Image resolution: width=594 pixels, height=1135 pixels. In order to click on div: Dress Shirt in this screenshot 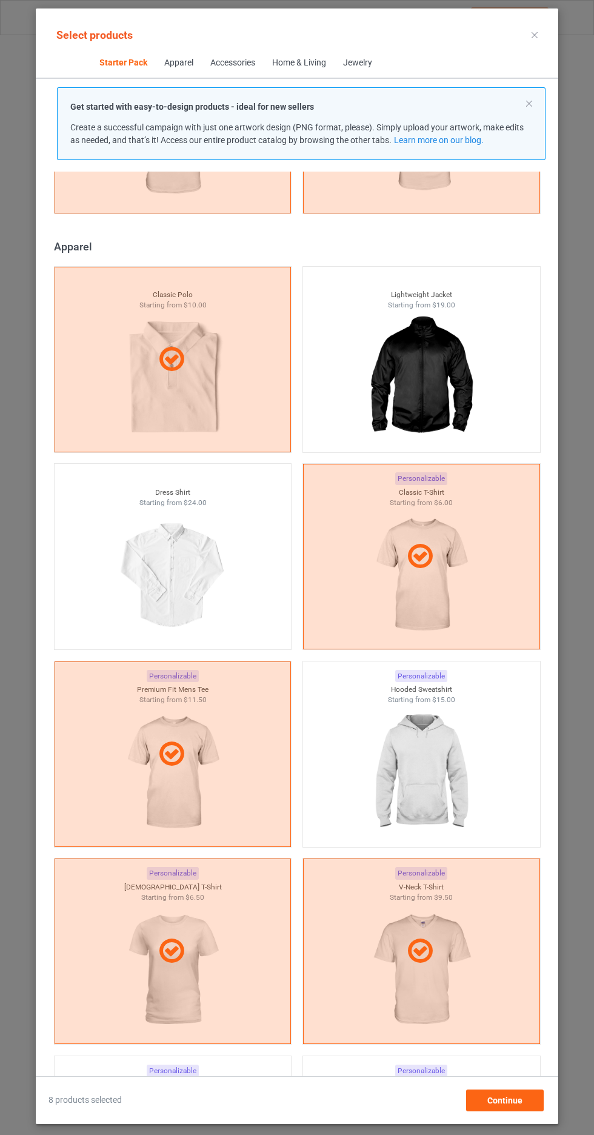, I will do `click(173, 492)`.